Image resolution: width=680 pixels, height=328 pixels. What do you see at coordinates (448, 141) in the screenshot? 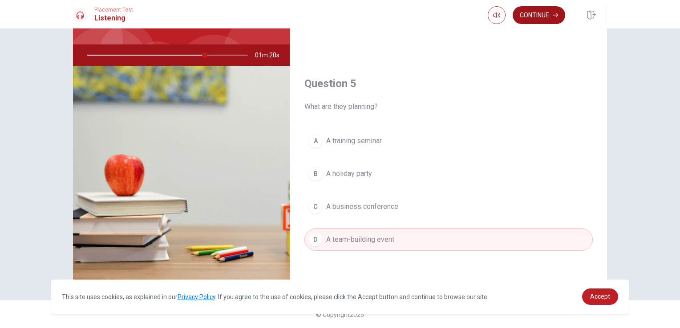
I see `button: AA training seminar` at bounding box center [448, 141].